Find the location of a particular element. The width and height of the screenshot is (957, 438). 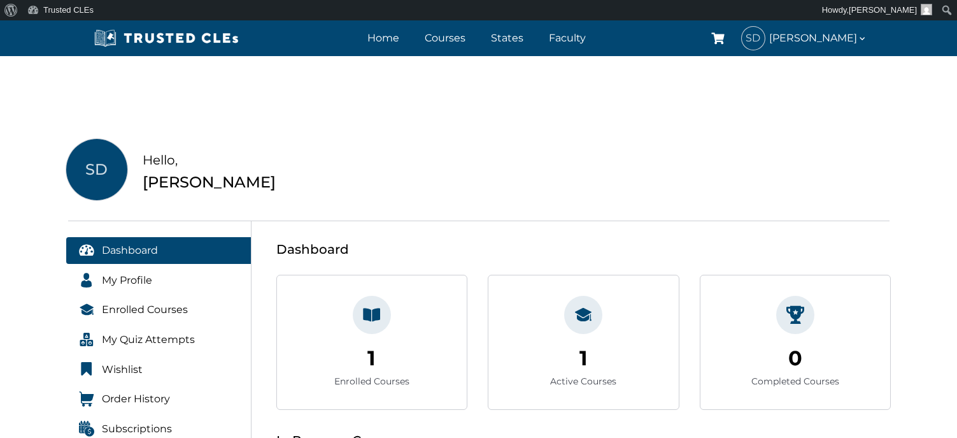

span: Dashboard is located at coordinates (130, 250).